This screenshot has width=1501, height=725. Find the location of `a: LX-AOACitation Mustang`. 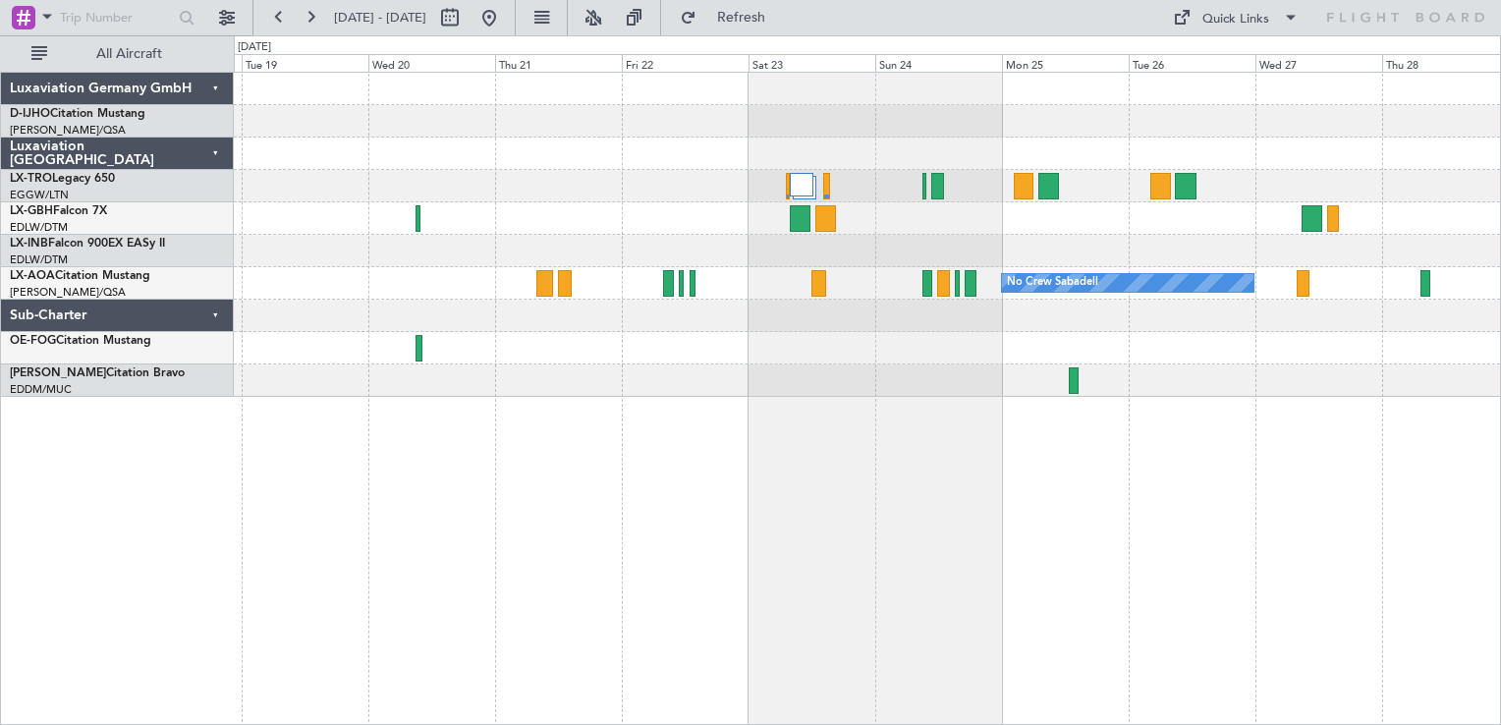

a: LX-AOACitation Mustang is located at coordinates (80, 276).